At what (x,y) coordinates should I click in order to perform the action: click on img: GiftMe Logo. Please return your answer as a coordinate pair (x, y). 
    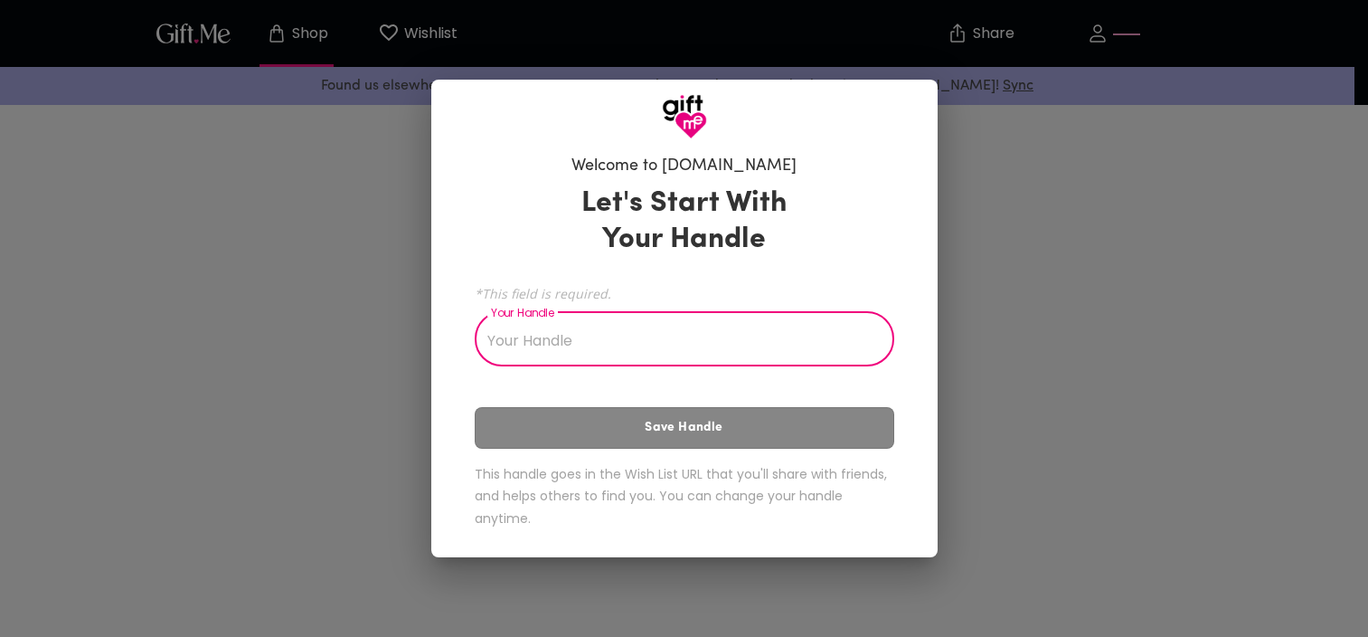
    Looking at the image, I should click on (685, 117).